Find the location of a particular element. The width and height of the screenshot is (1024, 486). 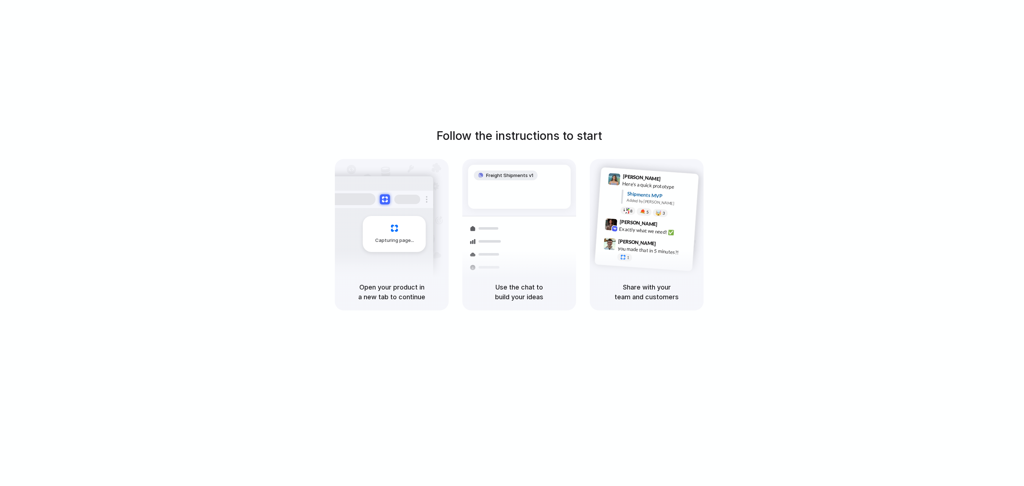

span: 9:42 AM is located at coordinates (667, 225).